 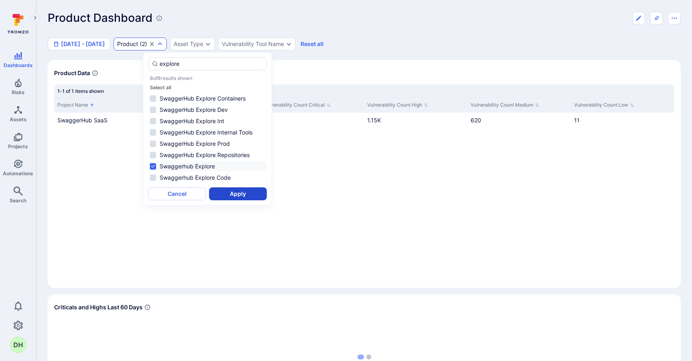 I want to click on div: Product, so click(x=128, y=44).